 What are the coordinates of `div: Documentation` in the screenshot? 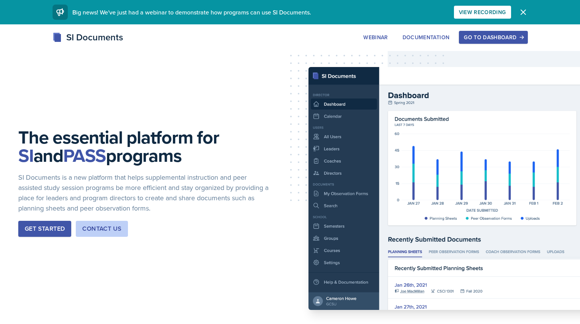 It's located at (426, 37).